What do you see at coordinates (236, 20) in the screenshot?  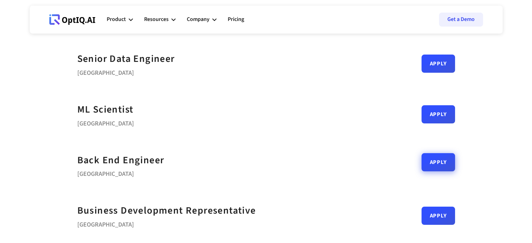 I see `a: Pricing` at bounding box center [236, 20].